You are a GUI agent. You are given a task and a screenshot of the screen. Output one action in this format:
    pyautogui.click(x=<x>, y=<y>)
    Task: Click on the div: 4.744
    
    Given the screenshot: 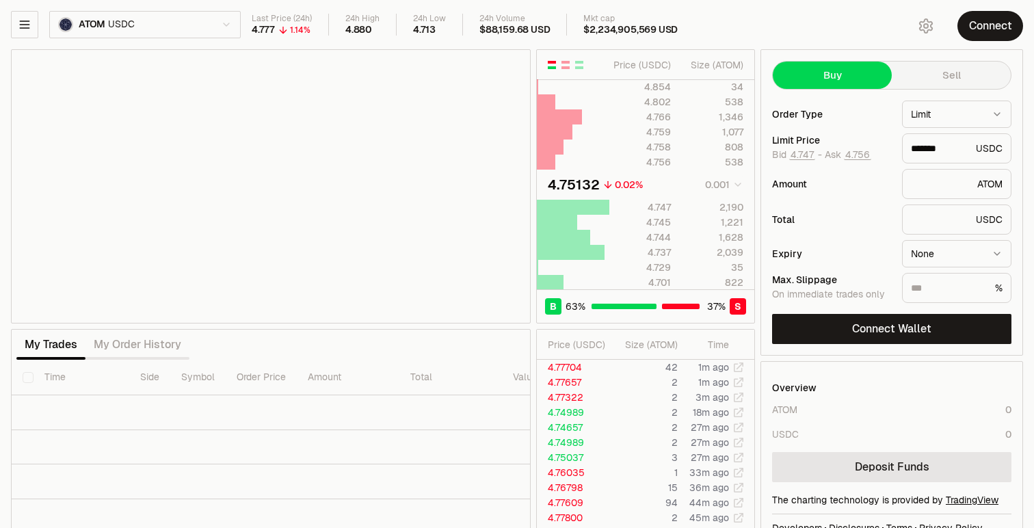 What is the action you would take?
    pyautogui.click(x=640, y=237)
    